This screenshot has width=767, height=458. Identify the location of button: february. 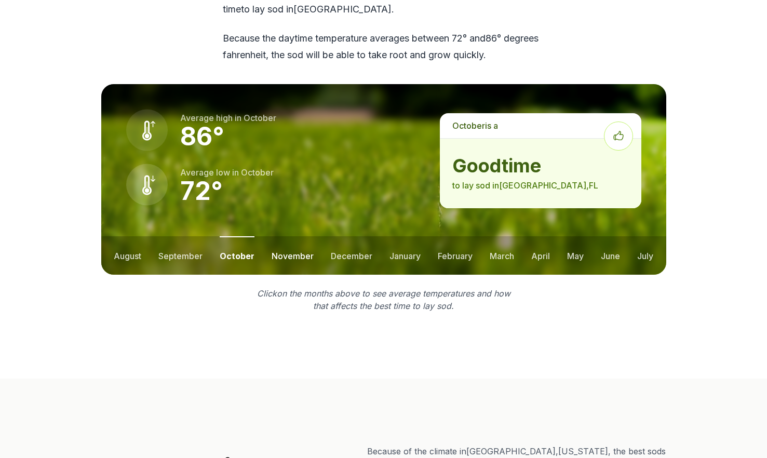
(455, 255).